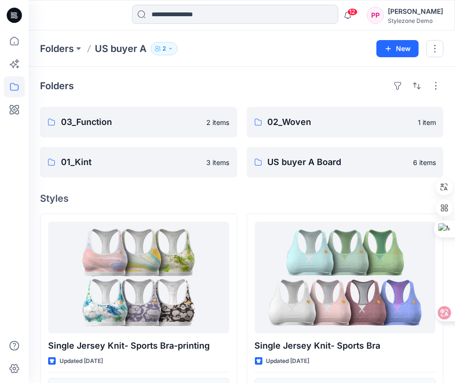  Describe the element at coordinates (121, 49) in the screenshot. I see `p: US buyer A` at that location.